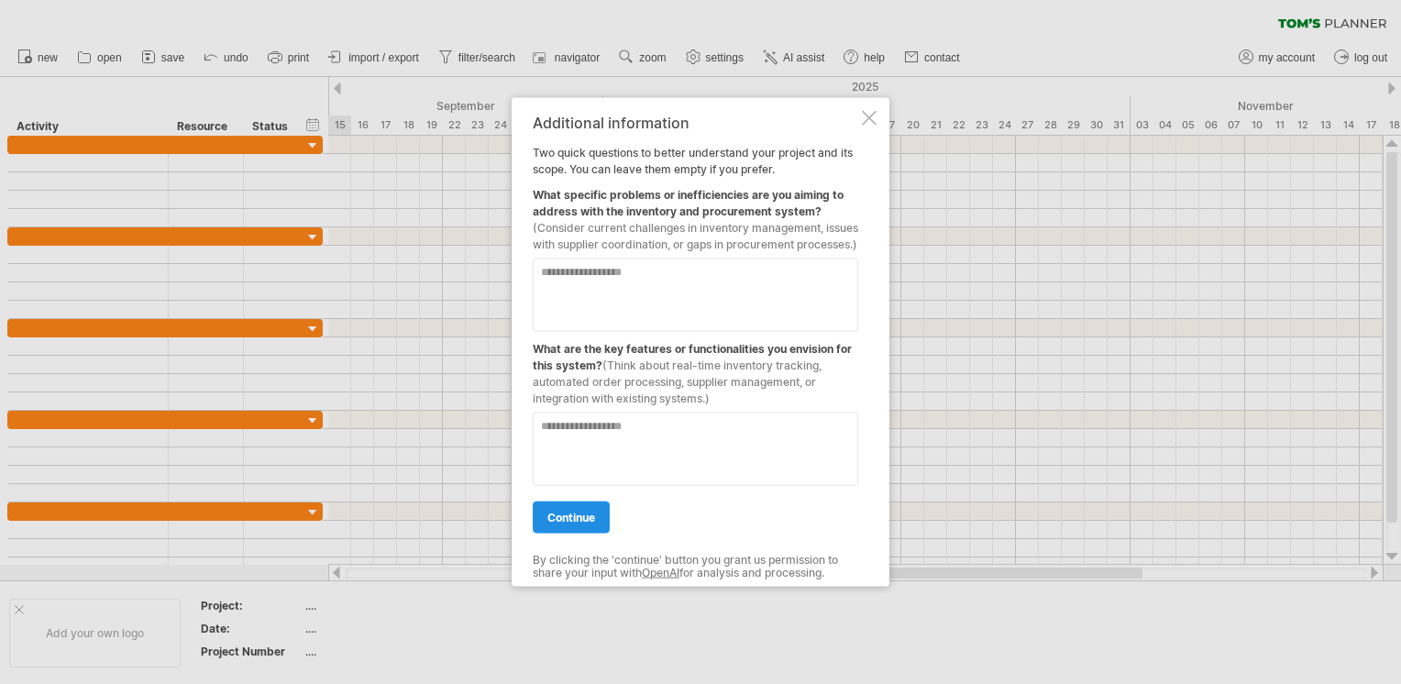 Image resolution: width=1401 pixels, height=684 pixels. What do you see at coordinates (695, 567) in the screenshot?
I see `div: By clicking the 'continue' button you grant us permission to share your input with for analysis a...` at bounding box center [695, 567].